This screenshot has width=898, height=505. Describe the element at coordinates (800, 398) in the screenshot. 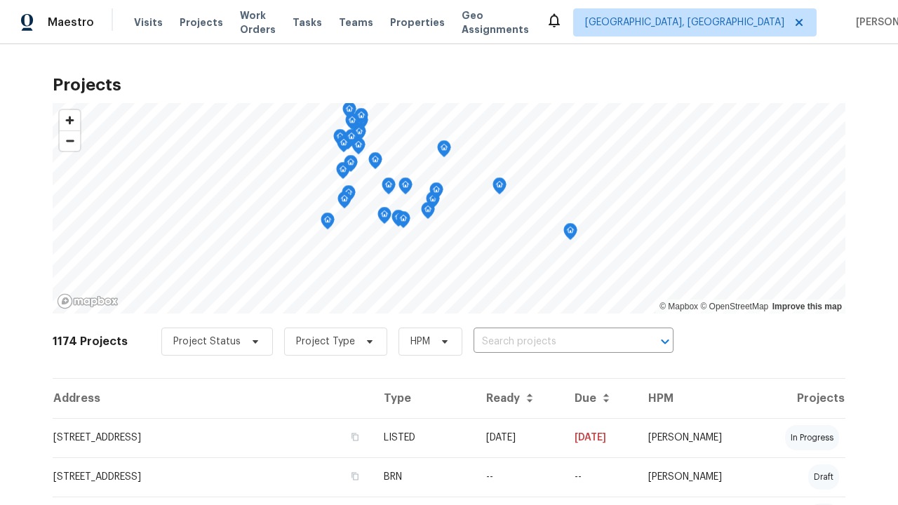

I see `th: Projects` at that location.